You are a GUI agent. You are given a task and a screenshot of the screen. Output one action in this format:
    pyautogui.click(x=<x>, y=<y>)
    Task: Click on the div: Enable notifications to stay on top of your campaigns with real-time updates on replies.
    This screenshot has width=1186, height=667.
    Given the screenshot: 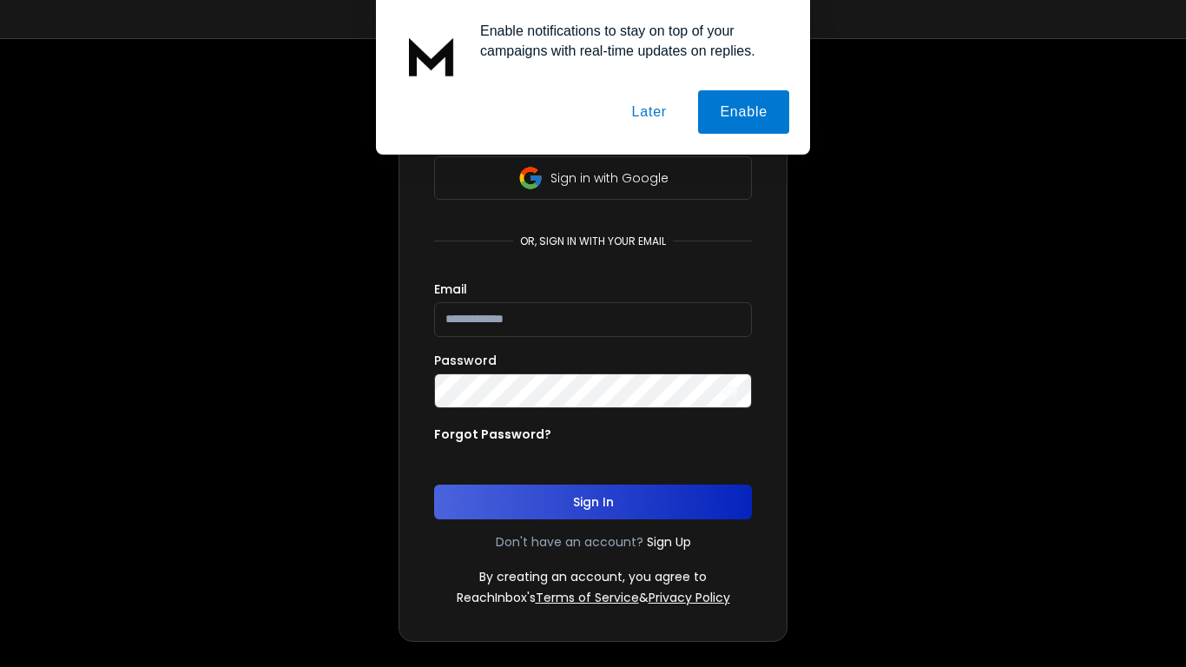 What is the action you would take?
    pyautogui.click(x=628, y=41)
    